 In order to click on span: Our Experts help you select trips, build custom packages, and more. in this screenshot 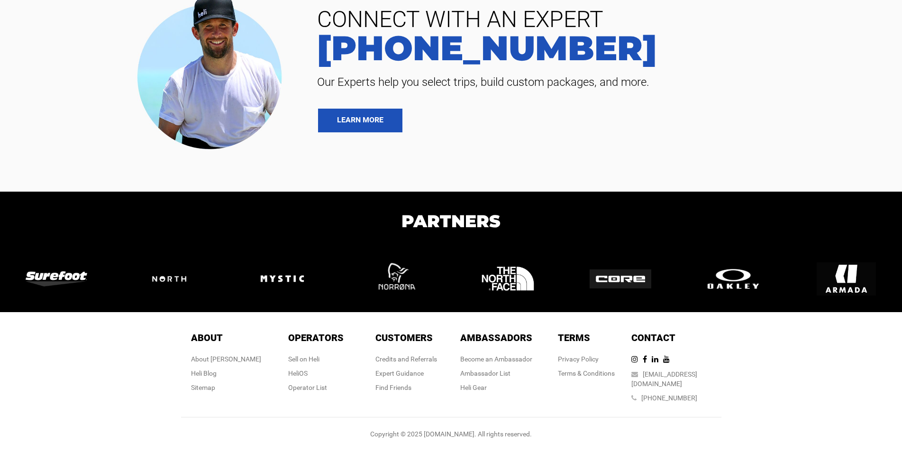, I will do `click(599, 82)`.